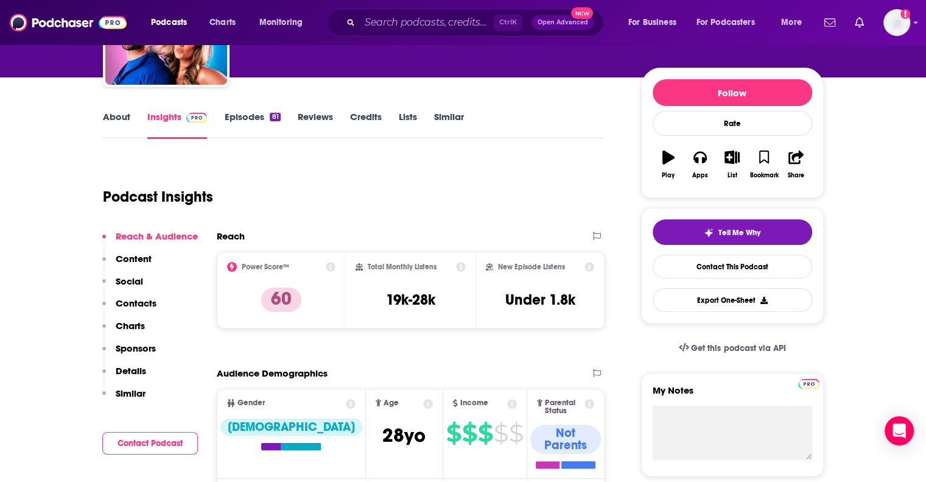 The width and height of the screenshot is (926, 482). I want to click on span: Income, so click(474, 403).